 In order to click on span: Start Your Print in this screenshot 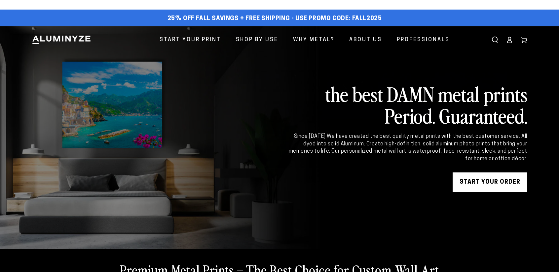, I will do `click(190, 40)`.